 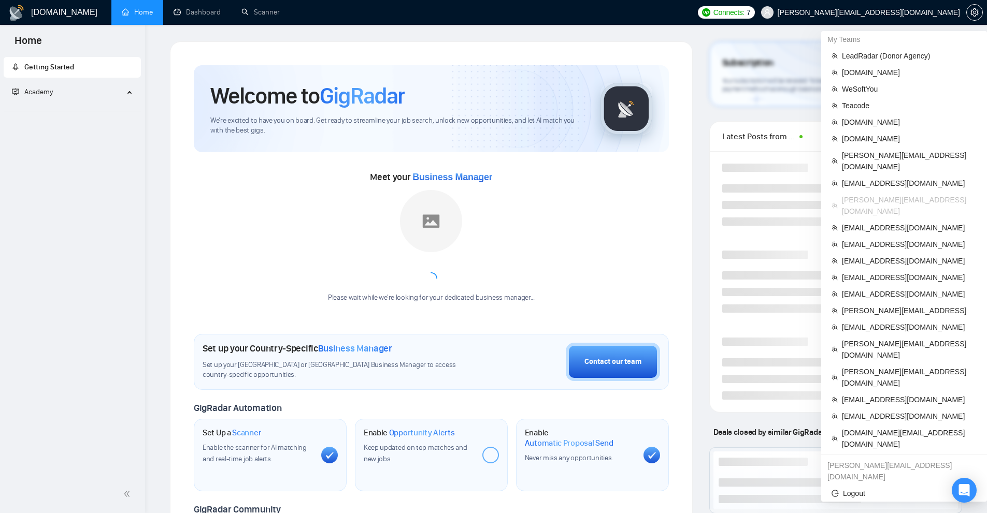 I want to click on div: oleksandr.b+1@gigradar.io, so click(x=904, y=471).